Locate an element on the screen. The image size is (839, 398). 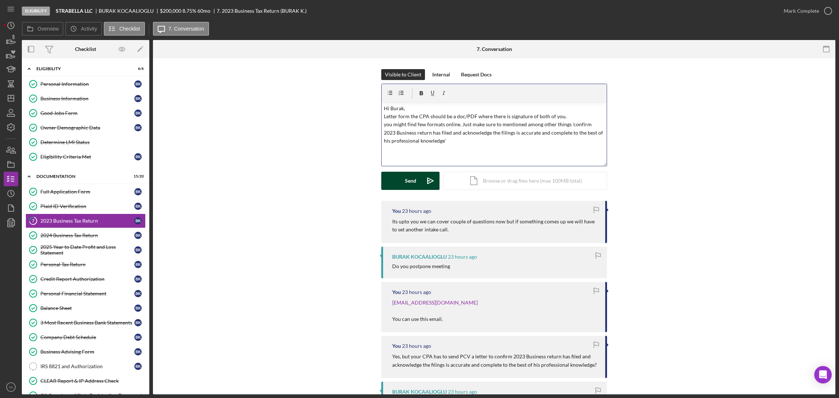
div: Business Advising Form is located at coordinates (87, 352).